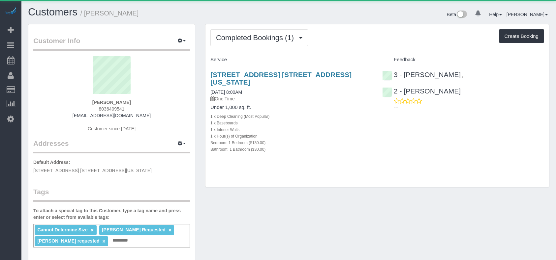  Describe the element at coordinates (238, 143) in the screenshot. I see `small: Bedroom: 1 Bedroom ($130.00)` at that location.